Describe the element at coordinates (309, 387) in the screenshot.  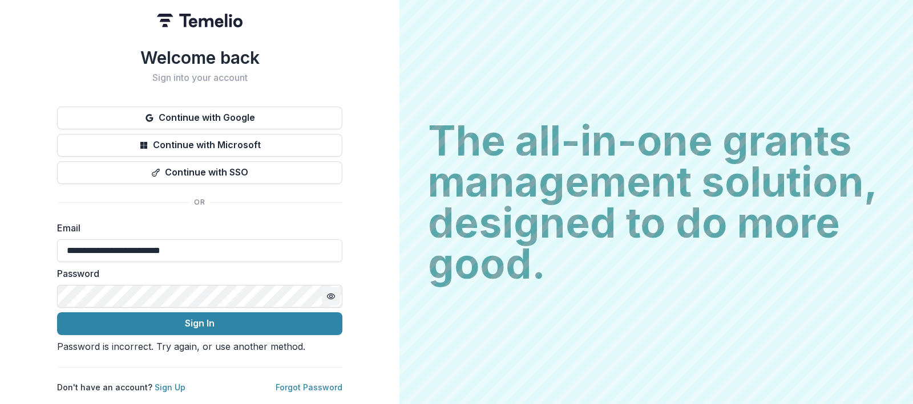
I see `a: Forgot Password` at that location.